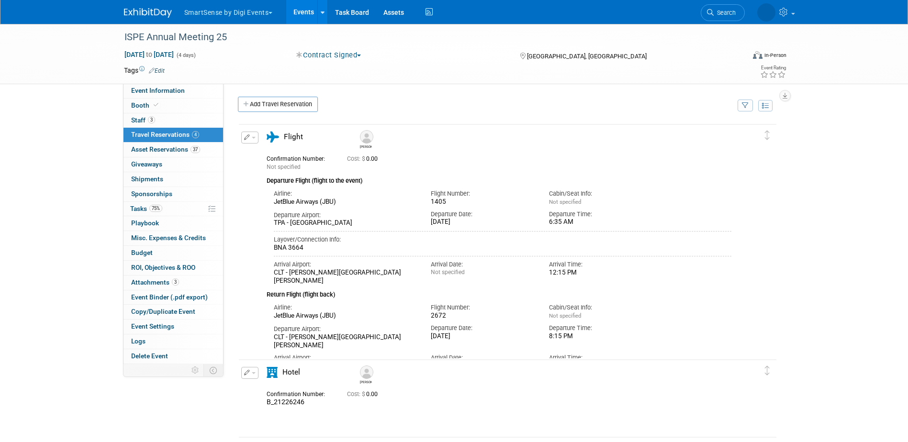 The height and width of the screenshot is (442, 908). Describe the element at coordinates (173, 150) in the screenshot. I see `a: Asset Reservations37` at that location.